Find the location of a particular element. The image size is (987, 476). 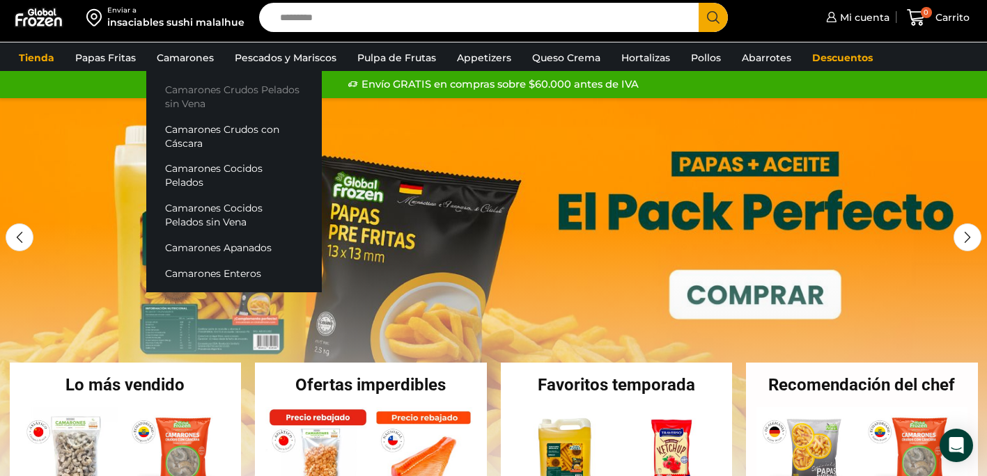

a: 0 Carrito is located at coordinates (938, 17).